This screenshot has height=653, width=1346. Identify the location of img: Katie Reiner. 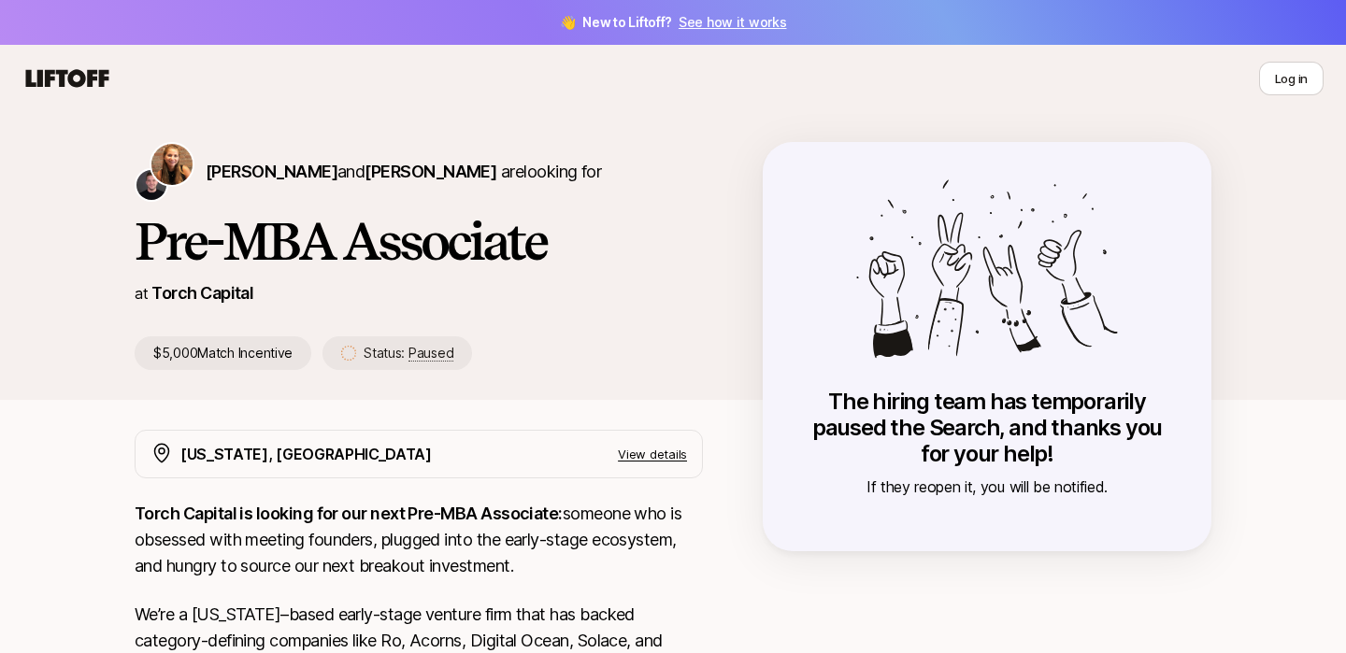
(172, 165).